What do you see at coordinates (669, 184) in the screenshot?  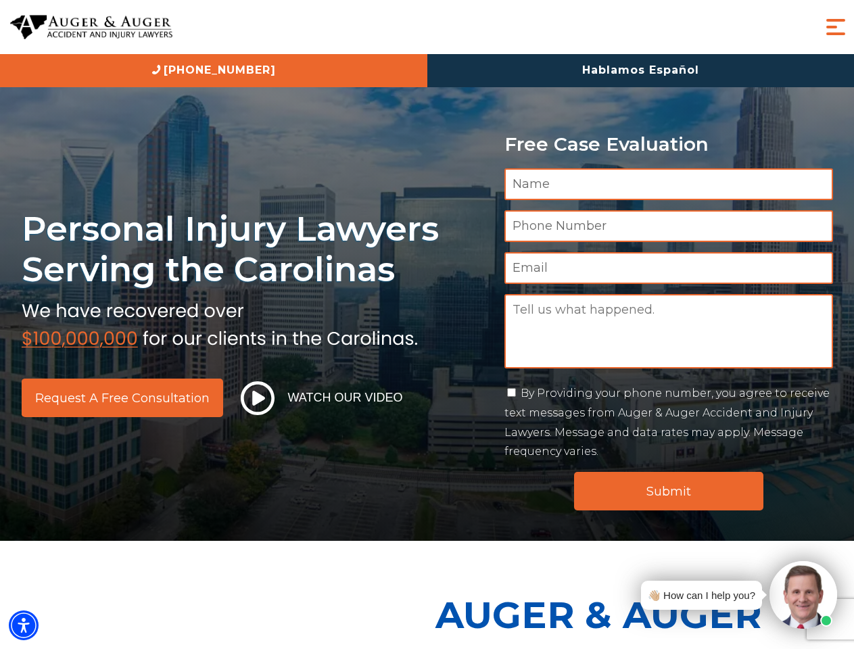 I see `input: Name` at bounding box center [669, 184].